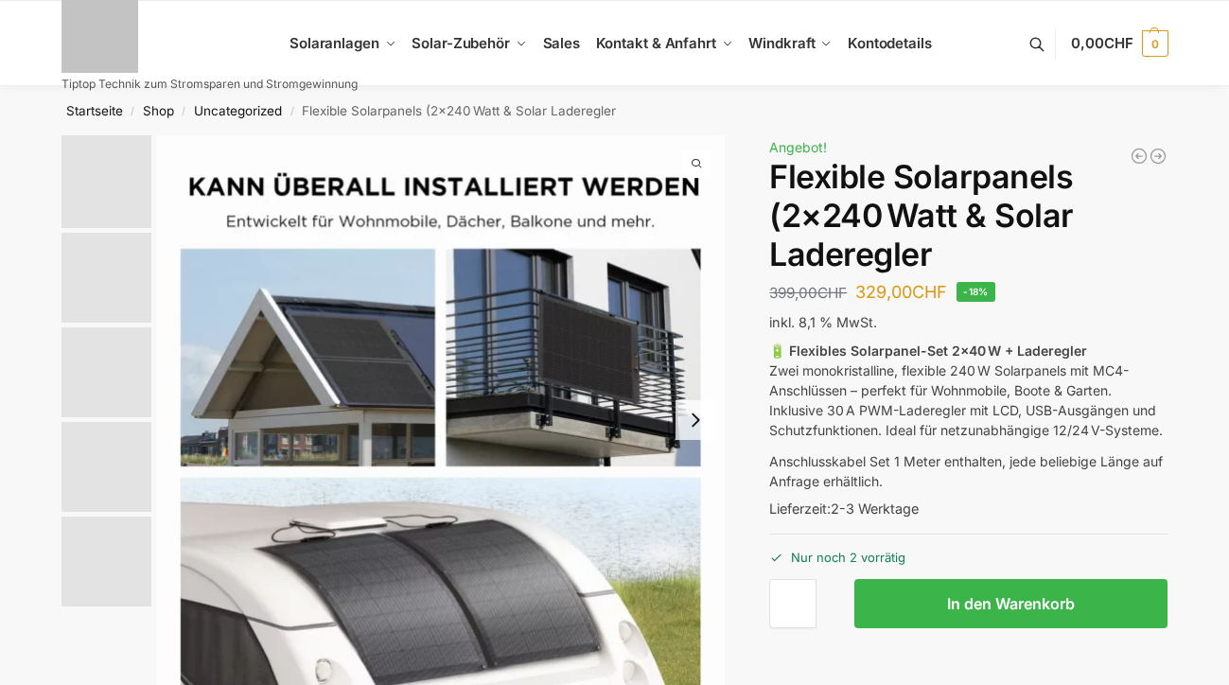  I want to click on img: Flexibel unendlich viele Einsatzmöglichkeiten, so click(106, 372).